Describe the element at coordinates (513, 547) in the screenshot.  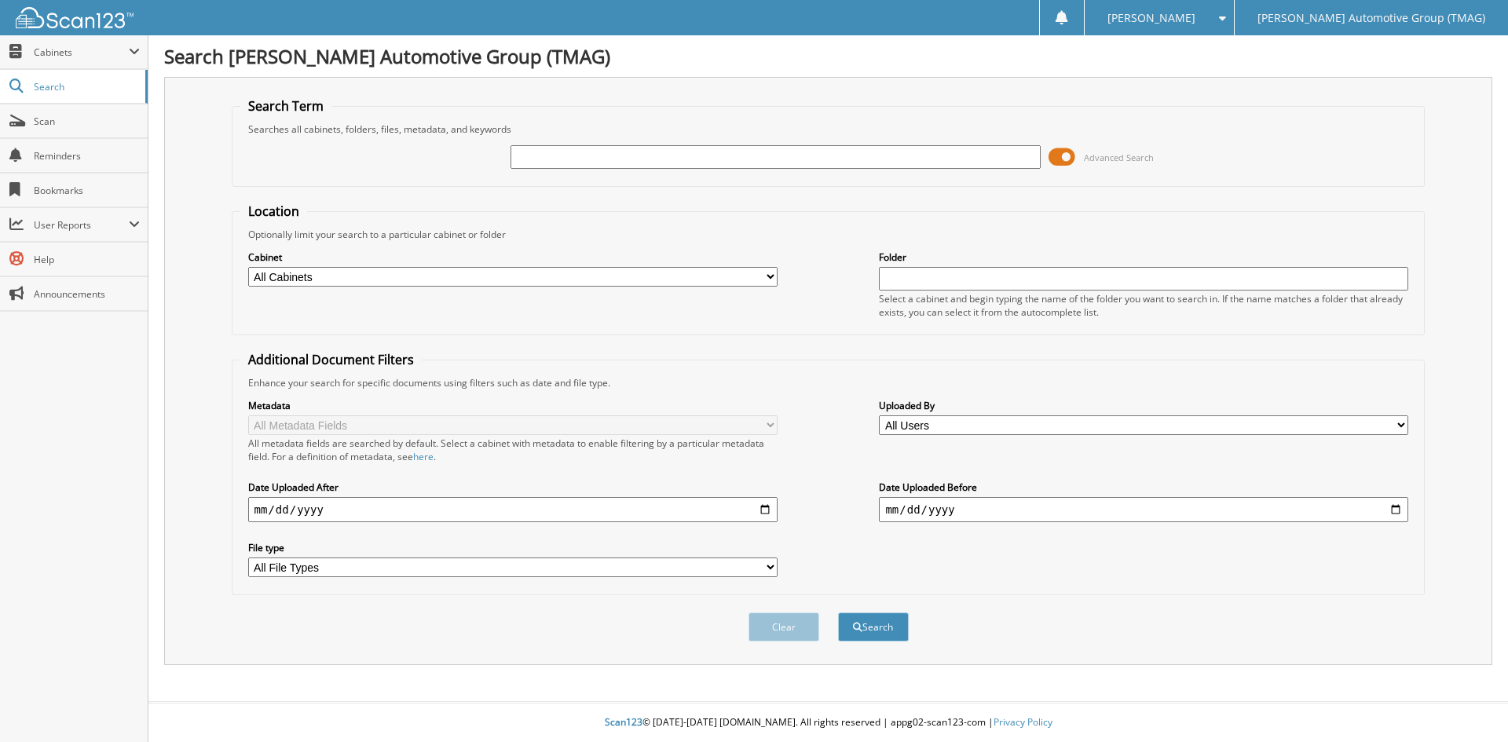
I see `label: File type` at that location.